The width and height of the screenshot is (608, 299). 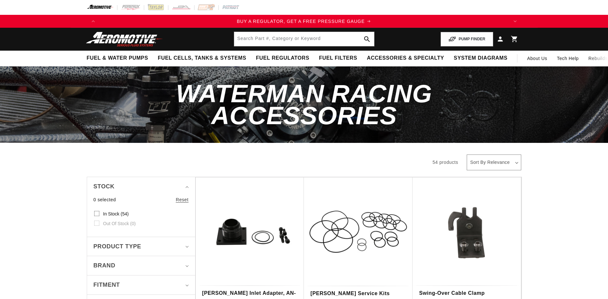 What do you see at coordinates (93, 21) in the screenshot?
I see `button: Translation missing: en.sections.announcements.previous_announcement` at bounding box center [93, 21].